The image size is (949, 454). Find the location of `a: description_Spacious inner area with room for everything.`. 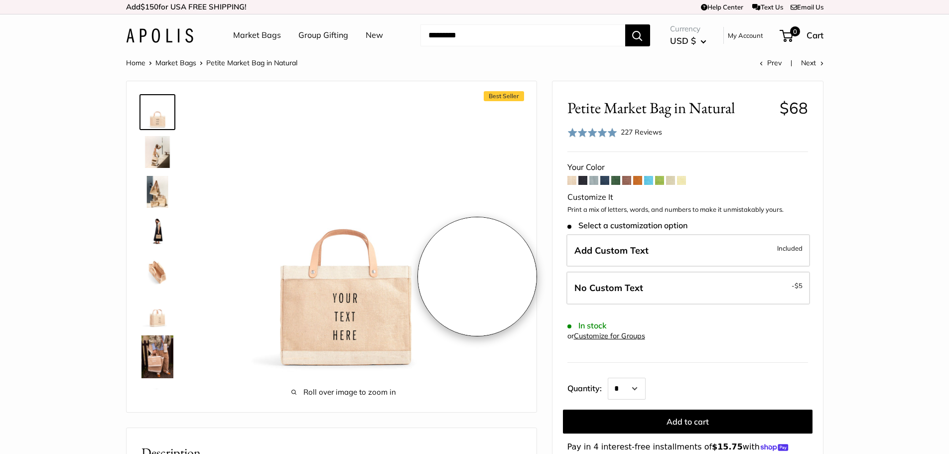

a: description_Spacious inner area with room for everything. is located at coordinates (157, 272).